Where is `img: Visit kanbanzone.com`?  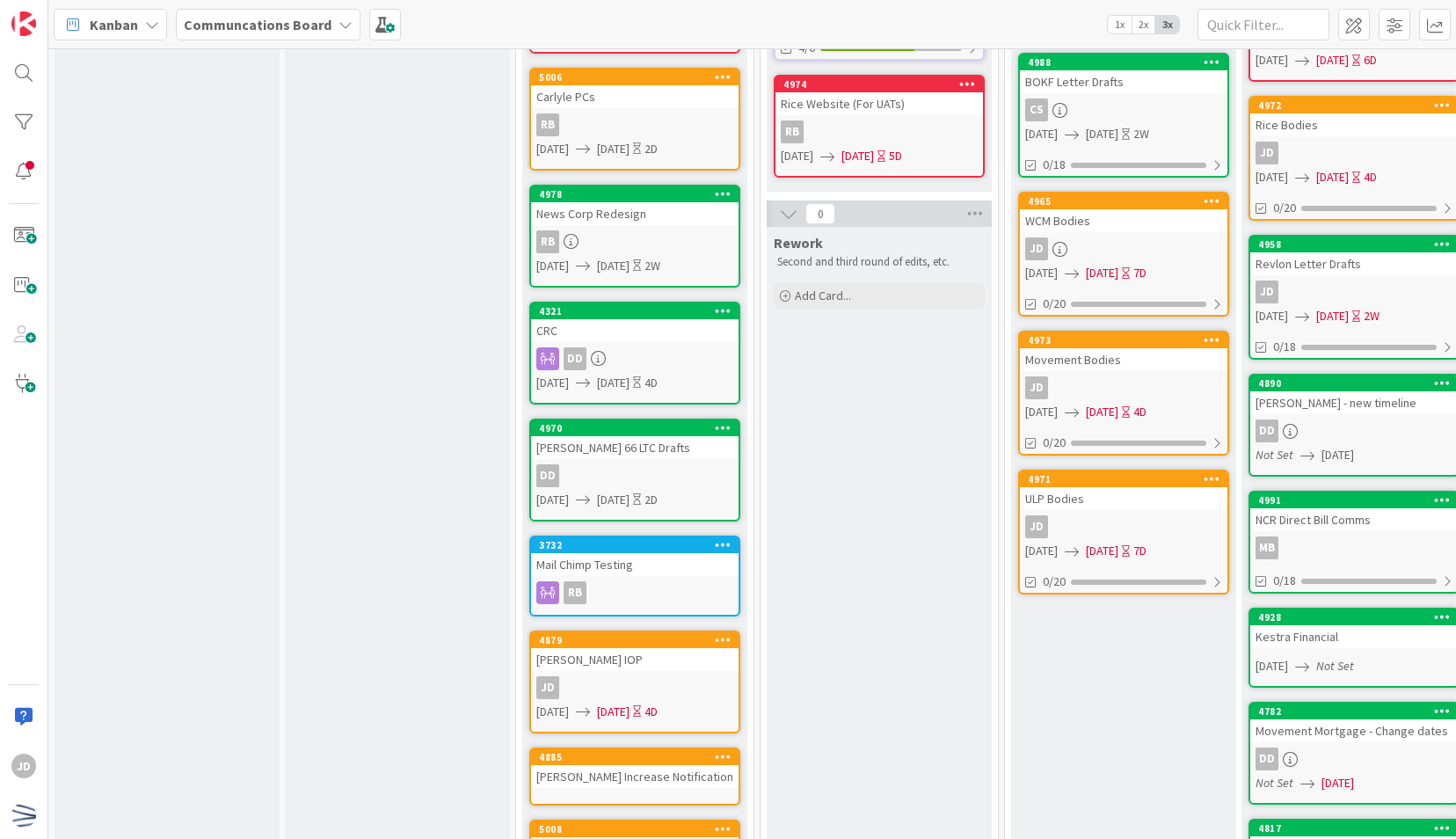
img: Visit kanbanzone.com is located at coordinates (24, 24).